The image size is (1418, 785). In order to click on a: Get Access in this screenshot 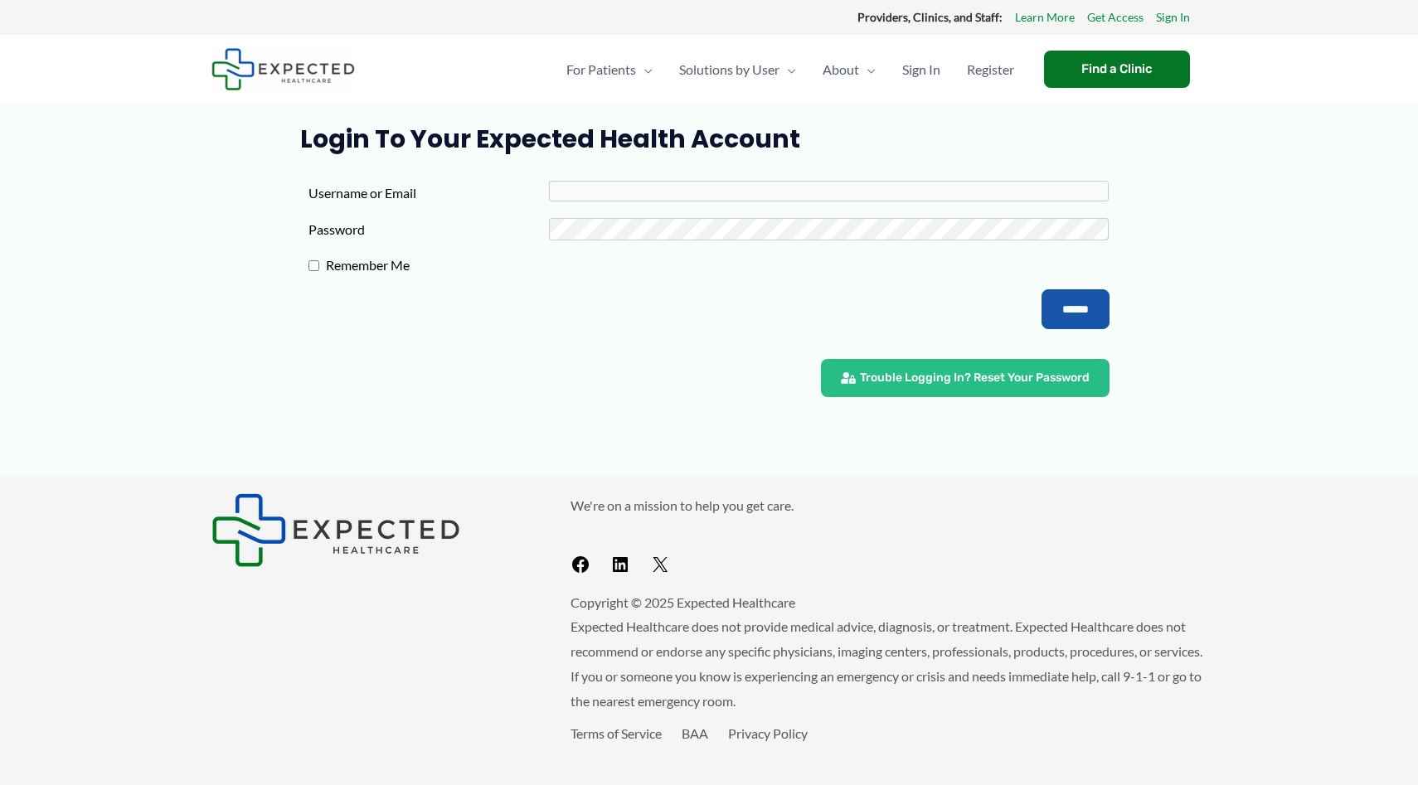, I will do `click(1116, 17)`.